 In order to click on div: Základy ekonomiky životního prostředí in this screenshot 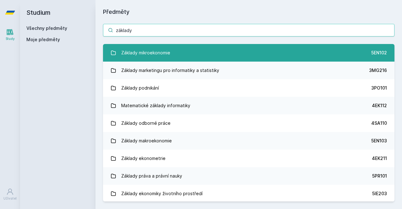, I will do `click(162, 193)`.